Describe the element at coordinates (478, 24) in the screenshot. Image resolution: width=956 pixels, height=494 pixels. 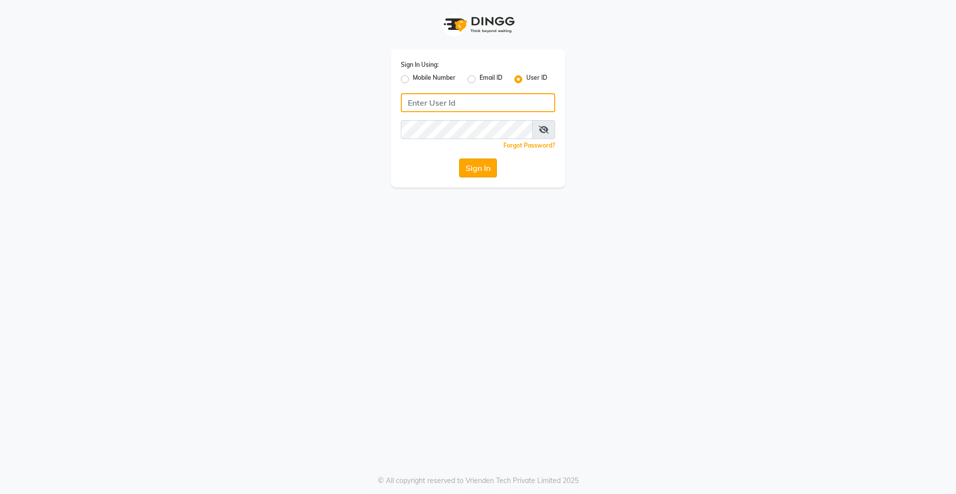
I see `img: logo1.svg` at that location.